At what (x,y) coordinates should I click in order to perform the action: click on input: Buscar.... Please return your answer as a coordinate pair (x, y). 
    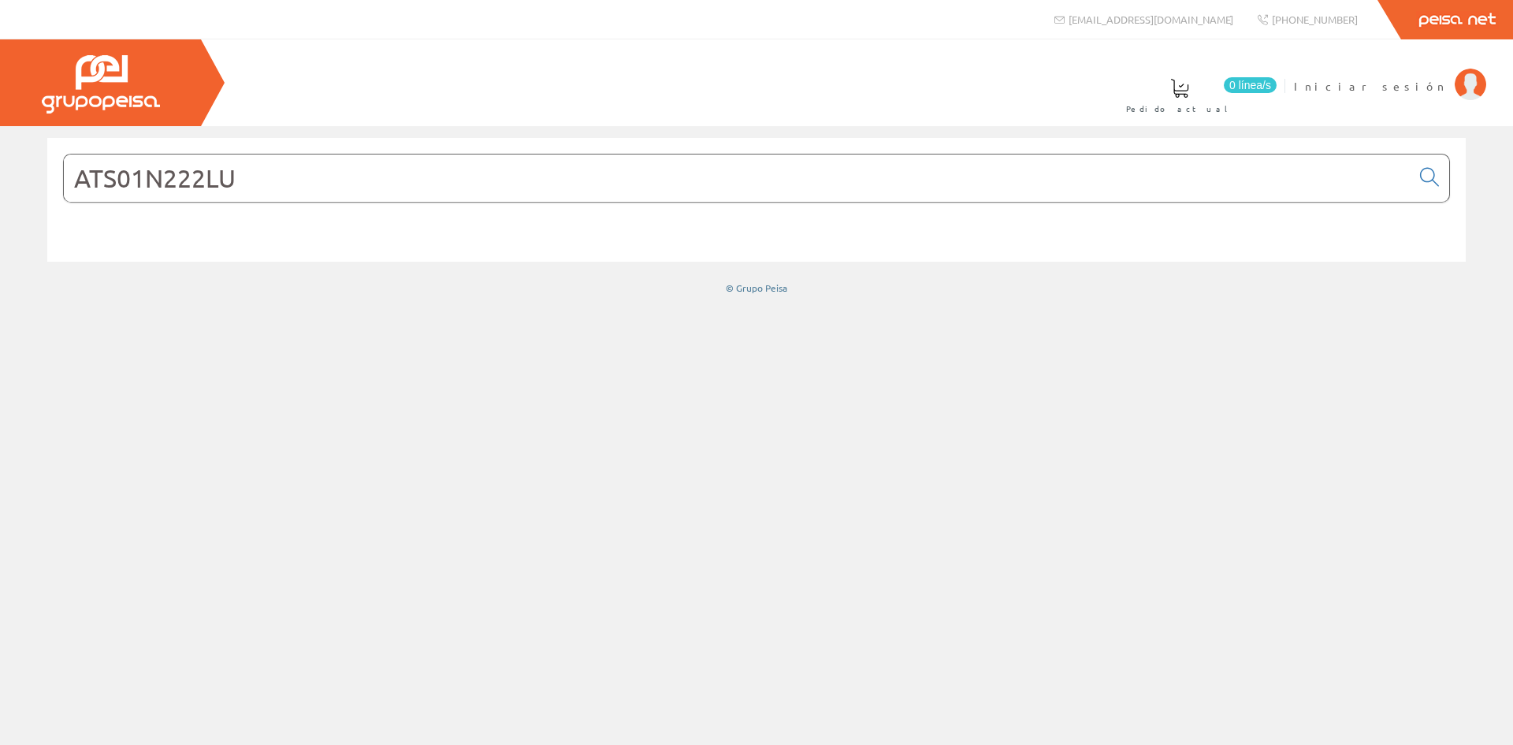
    Looking at the image, I should click on (737, 178).